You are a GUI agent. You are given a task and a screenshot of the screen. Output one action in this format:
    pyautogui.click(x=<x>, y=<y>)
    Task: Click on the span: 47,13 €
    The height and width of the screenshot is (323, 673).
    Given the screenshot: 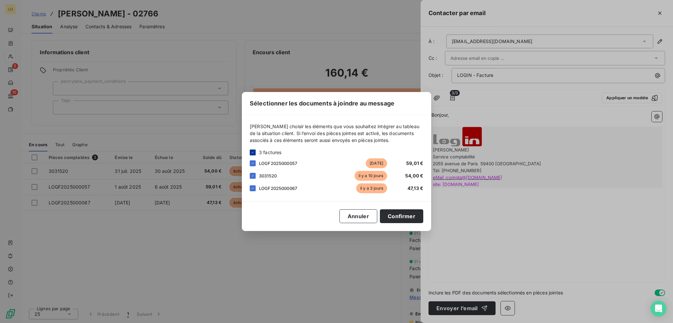 What is the action you would take?
    pyautogui.click(x=415, y=188)
    